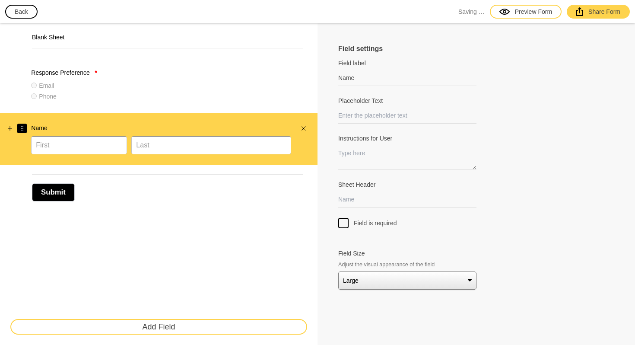  What do you see at coordinates (408, 199) in the screenshot?
I see `input: Name` at bounding box center [408, 199].